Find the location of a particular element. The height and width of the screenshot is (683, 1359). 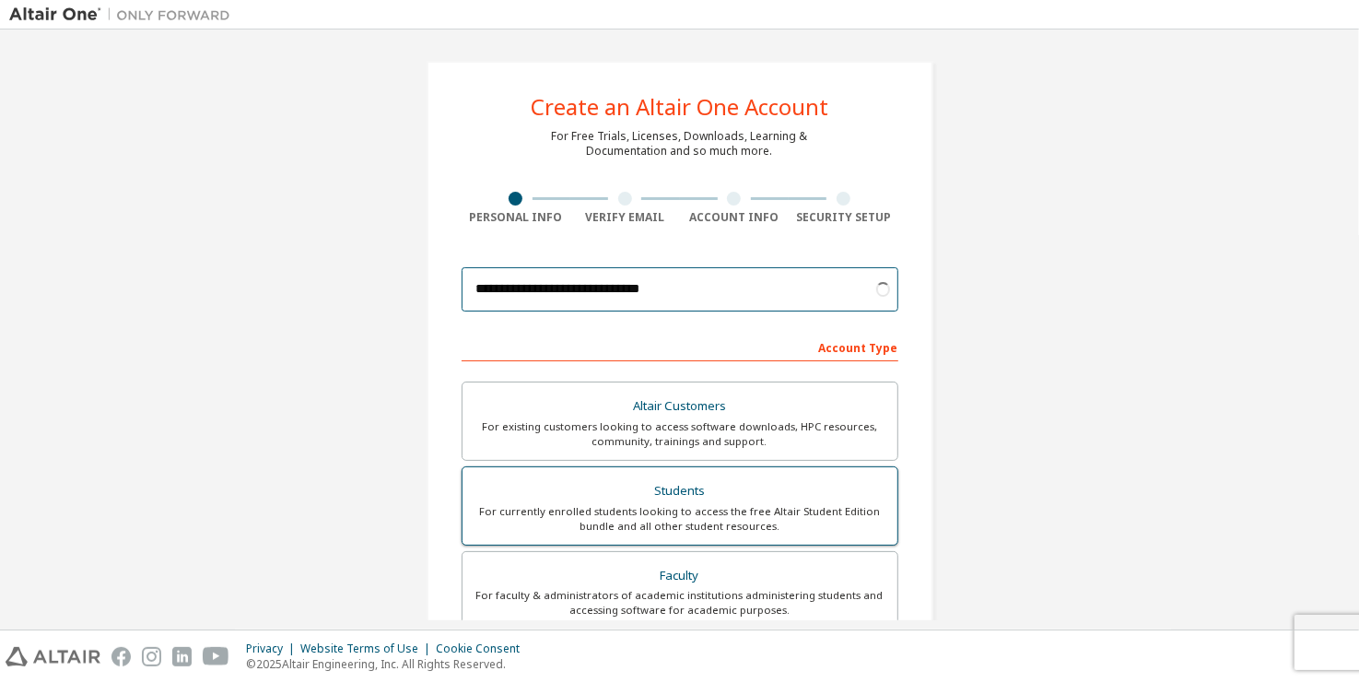

div: Personal Info is located at coordinates (516, 218).